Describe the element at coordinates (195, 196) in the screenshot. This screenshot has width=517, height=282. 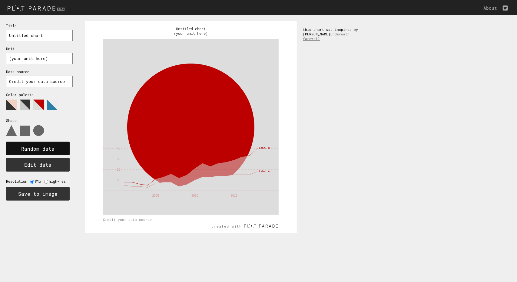
I see `tspan: 2010` at that location.